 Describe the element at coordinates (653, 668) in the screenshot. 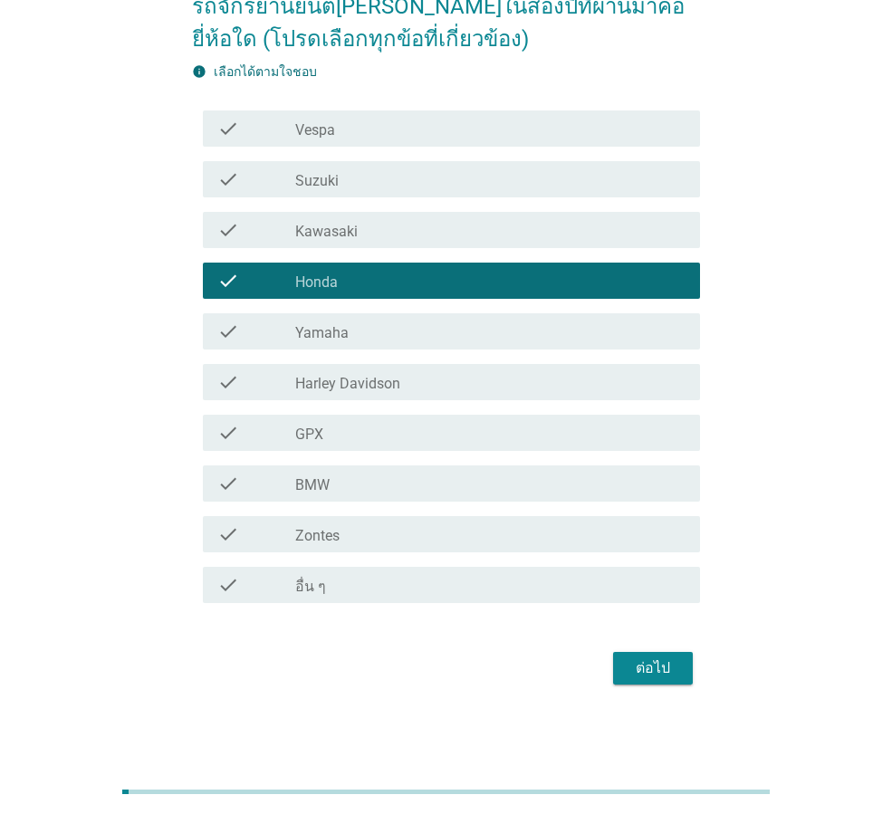

I see `button: ต่อไป` at that location.